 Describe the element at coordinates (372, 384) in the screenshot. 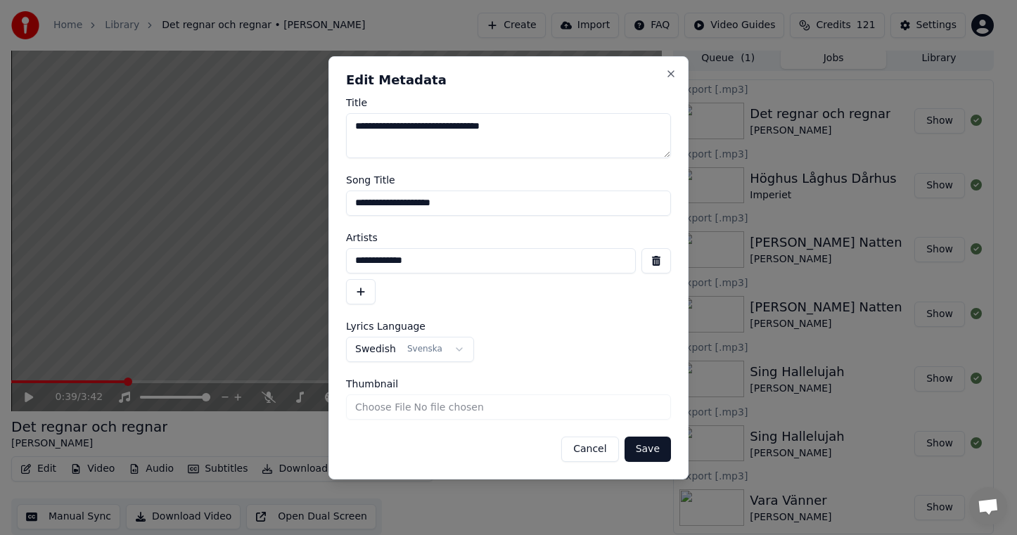

I see `span: Thumbnail` at that location.